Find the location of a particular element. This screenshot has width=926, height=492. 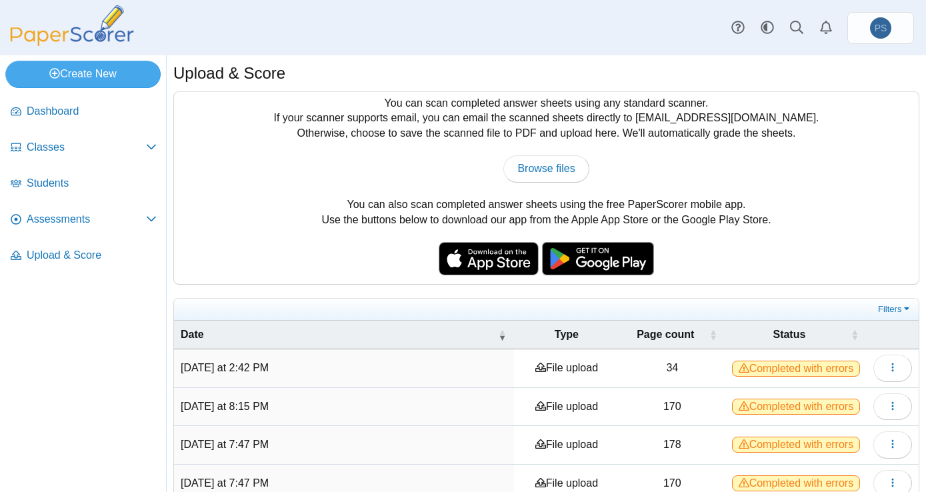

a: Classes is located at coordinates (83, 148).